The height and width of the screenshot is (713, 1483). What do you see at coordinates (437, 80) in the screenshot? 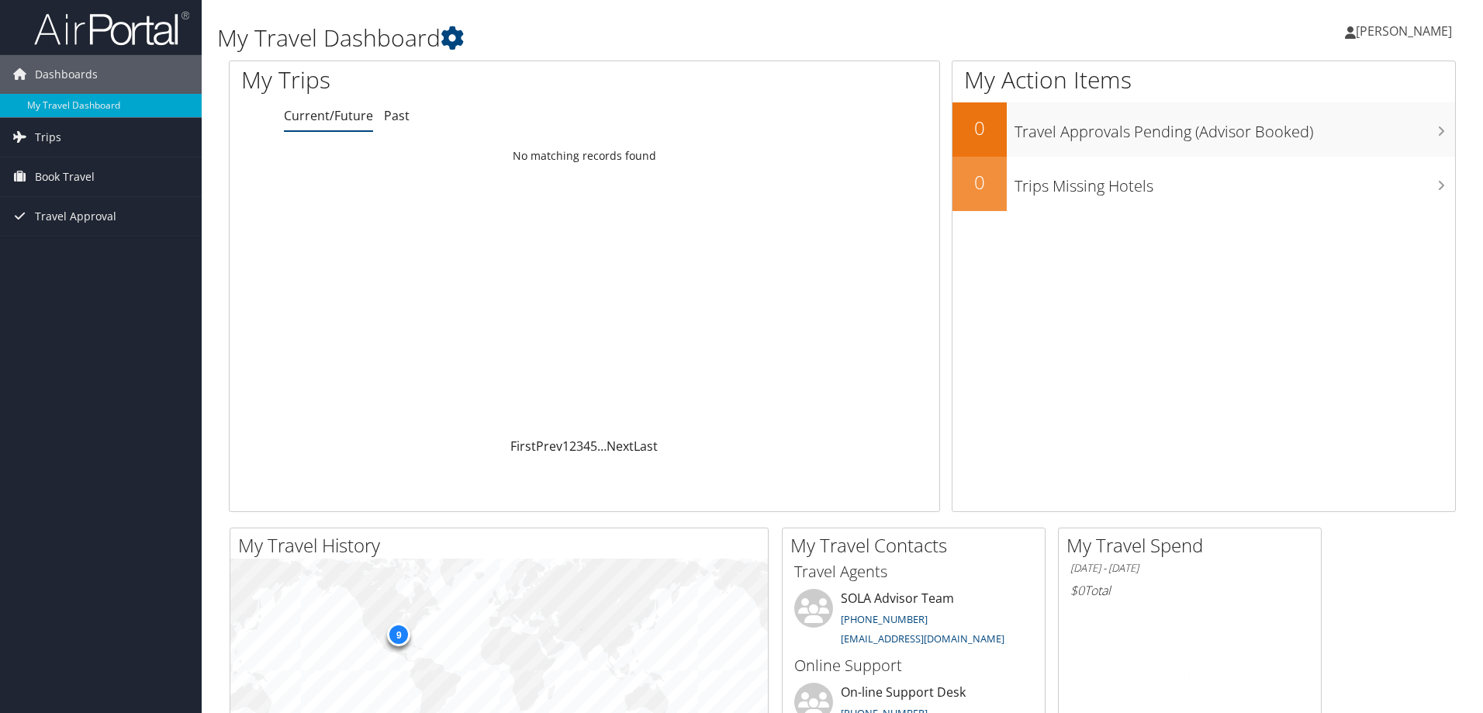
I see `h1: My Trips` at bounding box center [437, 80].